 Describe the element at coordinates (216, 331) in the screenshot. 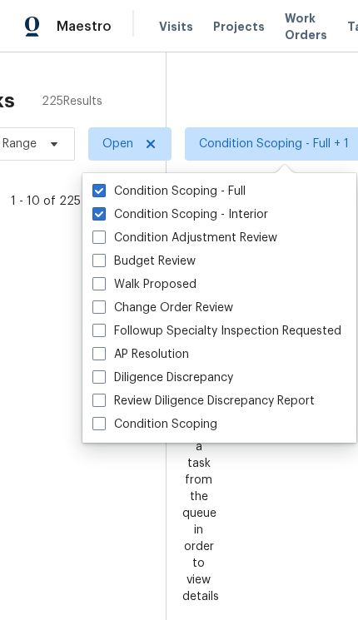

I see `label: Followup Specialty Inspection Requested` at that location.